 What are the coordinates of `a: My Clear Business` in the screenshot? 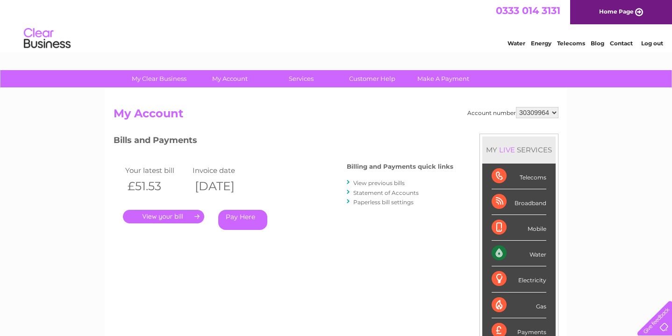 It's located at (159, 78).